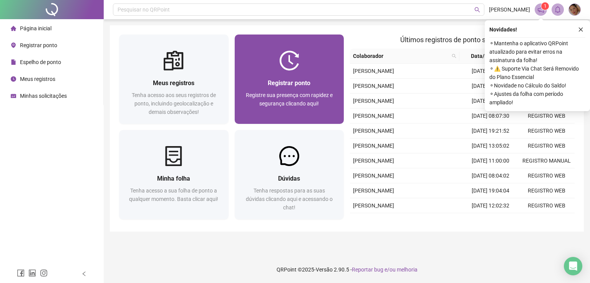 Image resolution: width=590 pixels, height=283 pixels. What do you see at coordinates (32, 273) in the screenshot?
I see `span: linkedin` at bounding box center [32, 273].